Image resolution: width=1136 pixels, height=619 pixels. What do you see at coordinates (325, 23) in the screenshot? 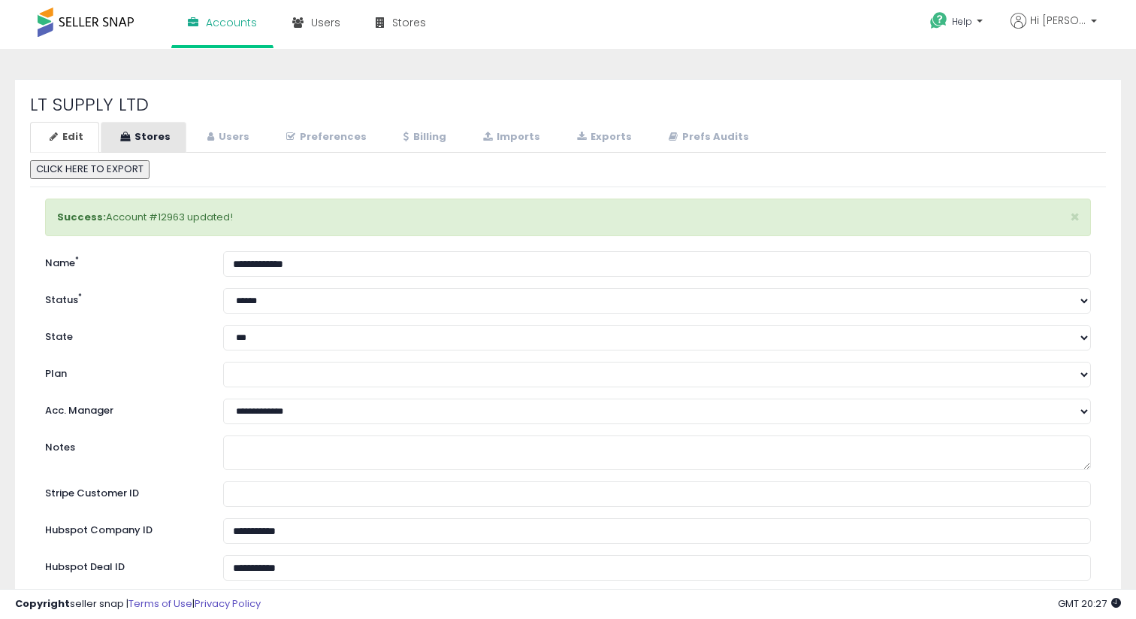
I see `span: Users` at bounding box center [325, 23].